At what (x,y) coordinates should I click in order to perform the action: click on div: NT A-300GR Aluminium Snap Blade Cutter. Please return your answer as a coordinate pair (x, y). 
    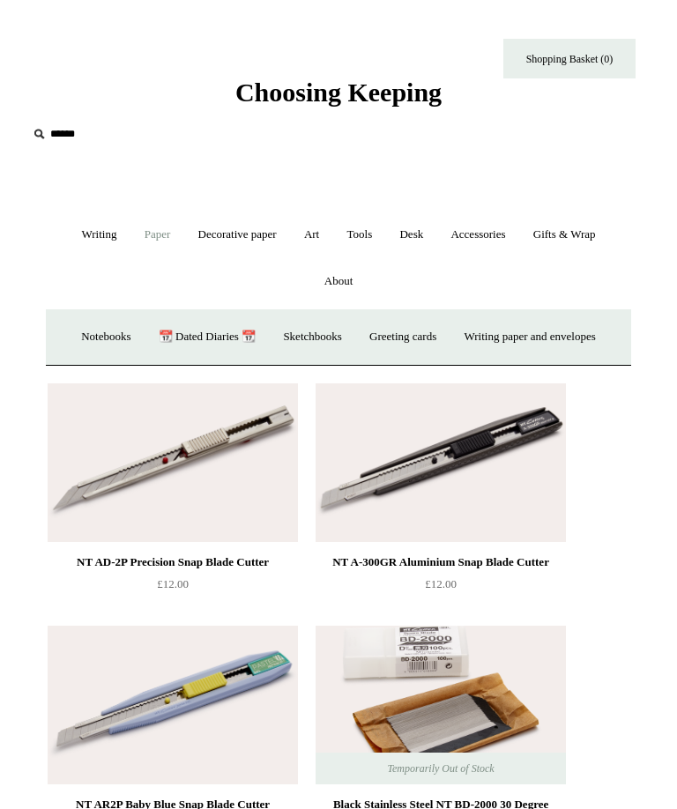
    Looking at the image, I should click on (441, 562).